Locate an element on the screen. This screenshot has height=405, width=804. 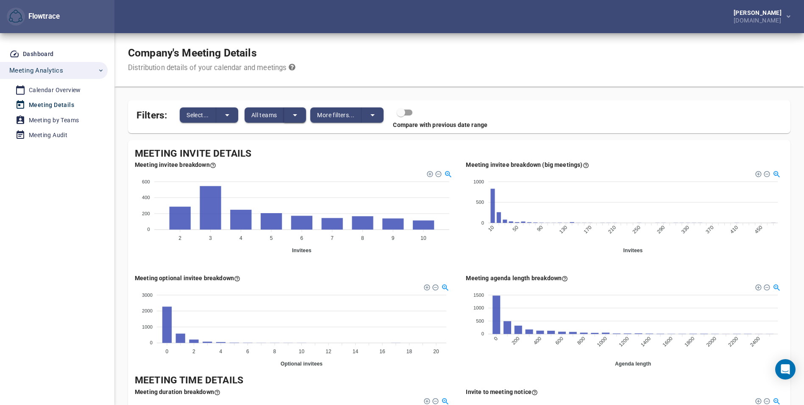
button: More filters... is located at coordinates (336, 115).